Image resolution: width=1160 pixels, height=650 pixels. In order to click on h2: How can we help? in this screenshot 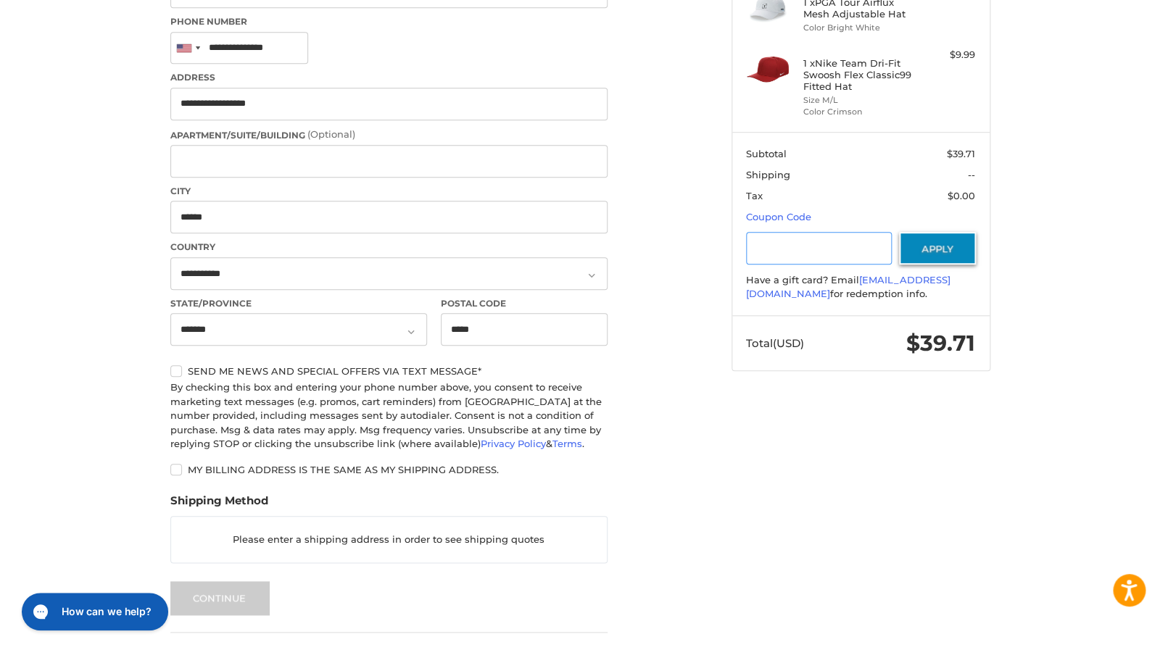, I will do `click(92, 24)`.